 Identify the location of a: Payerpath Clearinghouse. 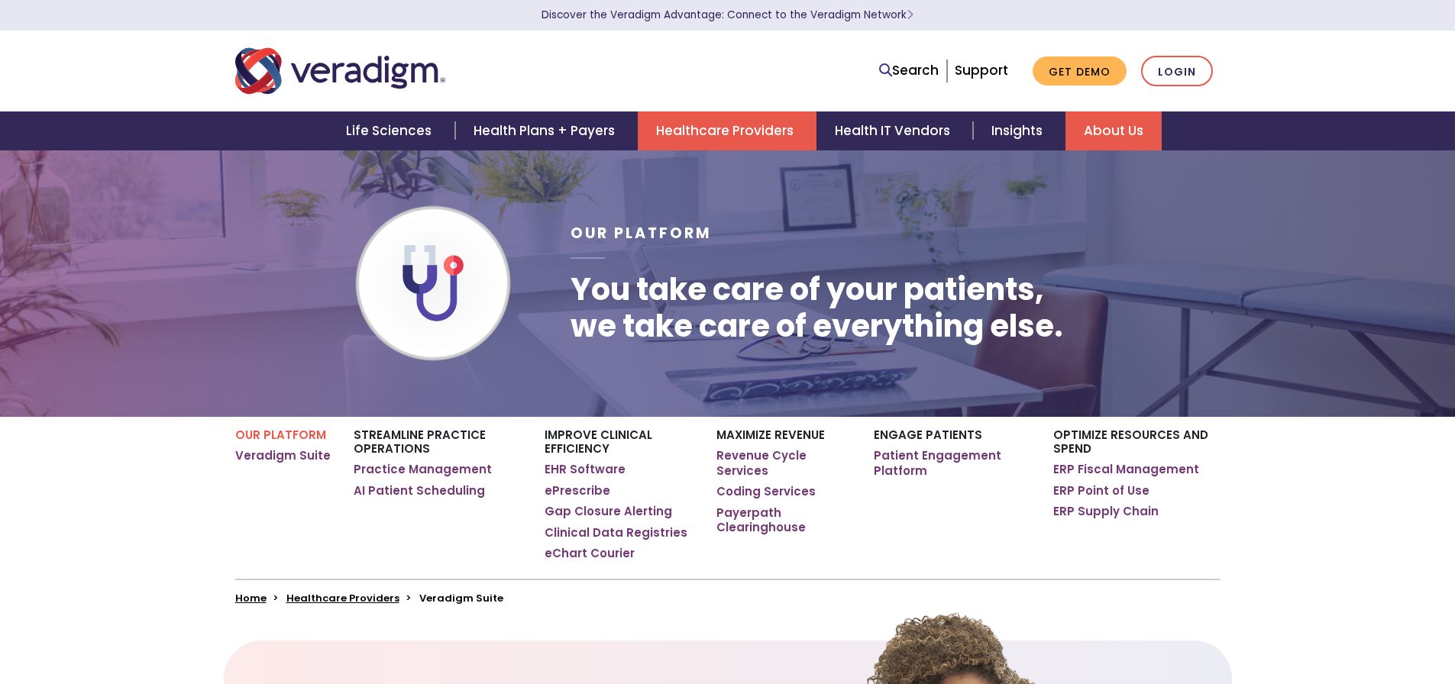
(783, 520).